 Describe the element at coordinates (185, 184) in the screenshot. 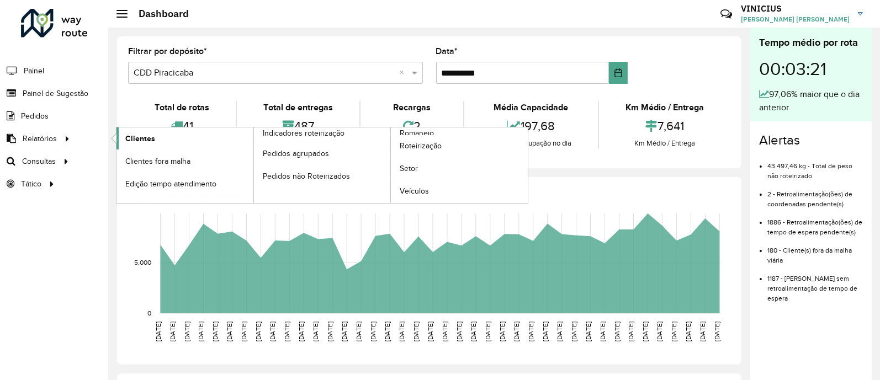

I see `a: Edição tempo atendimento` at that location.